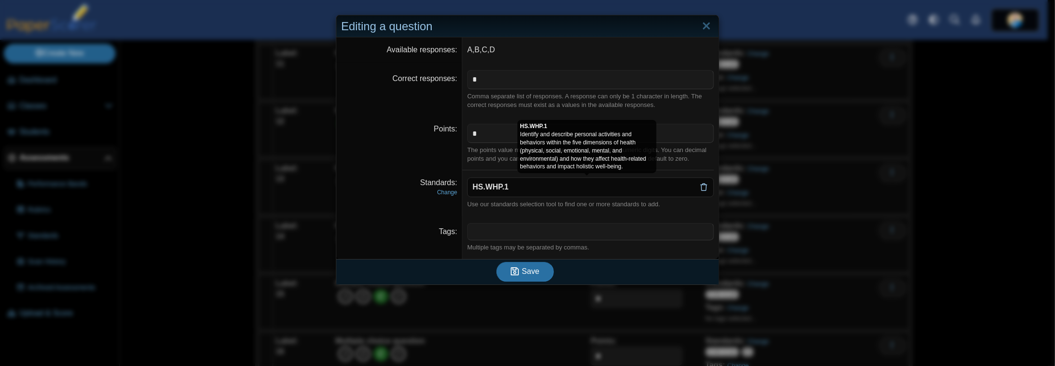 This screenshot has height=366, width=1055. What do you see at coordinates (448, 231) in the screenshot?
I see `label: Tags` at bounding box center [448, 231].